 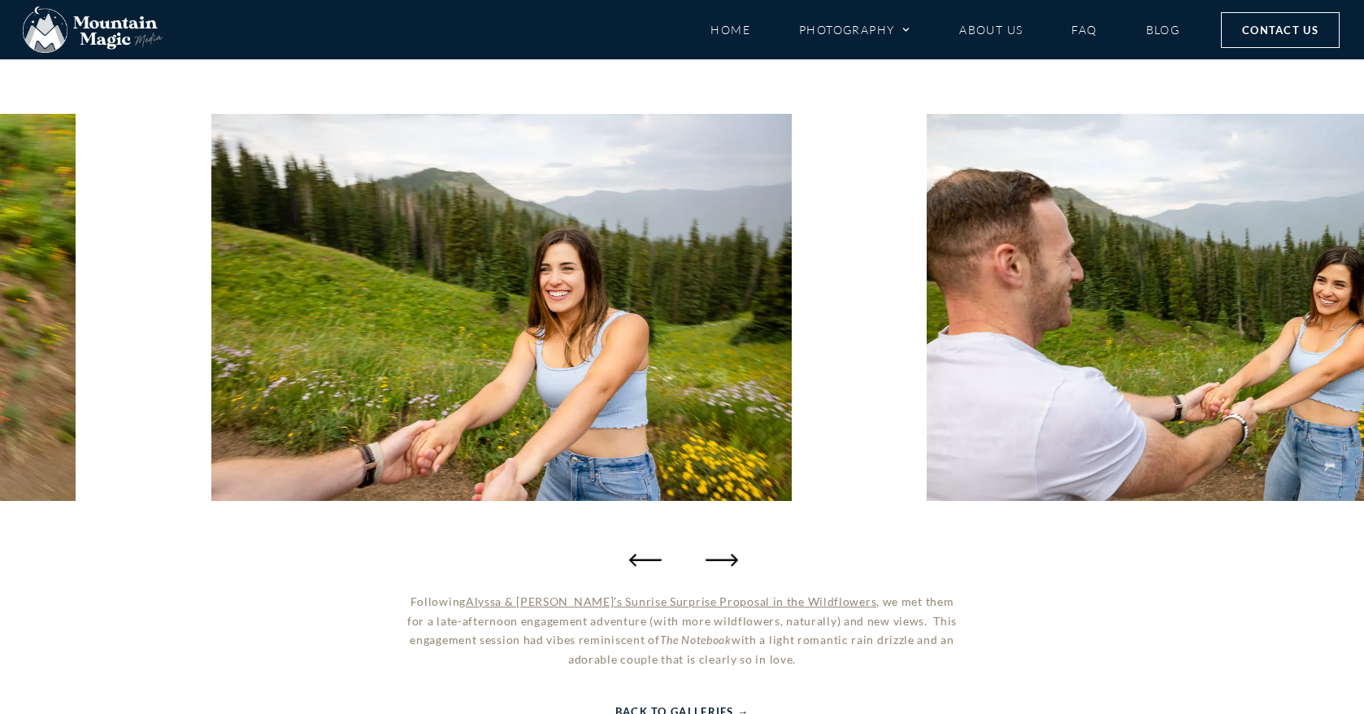 What do you see at coordinates (93, 30) in the screenshot?
I see `a: Mountain Magic Media photography logo Crested Butte Photographer` at bounding box center [93, 30].